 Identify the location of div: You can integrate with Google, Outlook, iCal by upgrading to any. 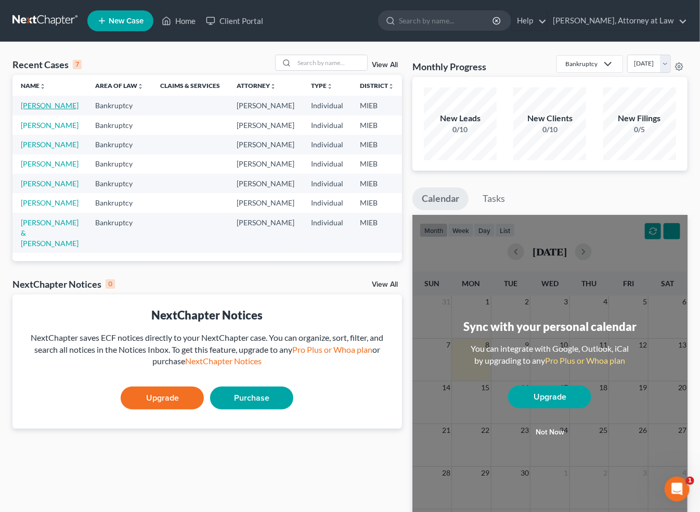
(550, 355).